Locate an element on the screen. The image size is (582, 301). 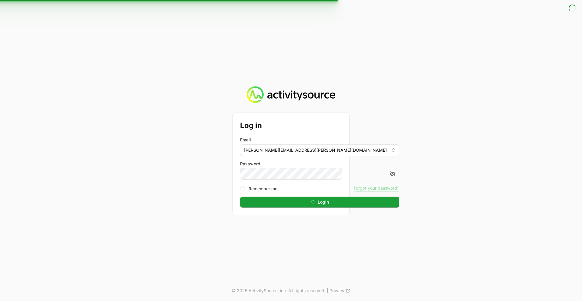
h2: Log in is located at coordinates (319, 125).